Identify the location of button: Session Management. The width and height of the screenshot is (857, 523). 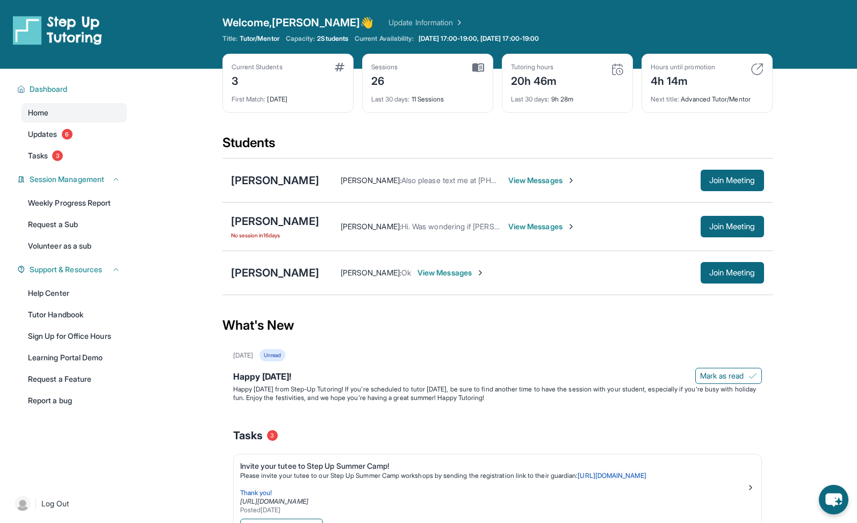
(73, 179).